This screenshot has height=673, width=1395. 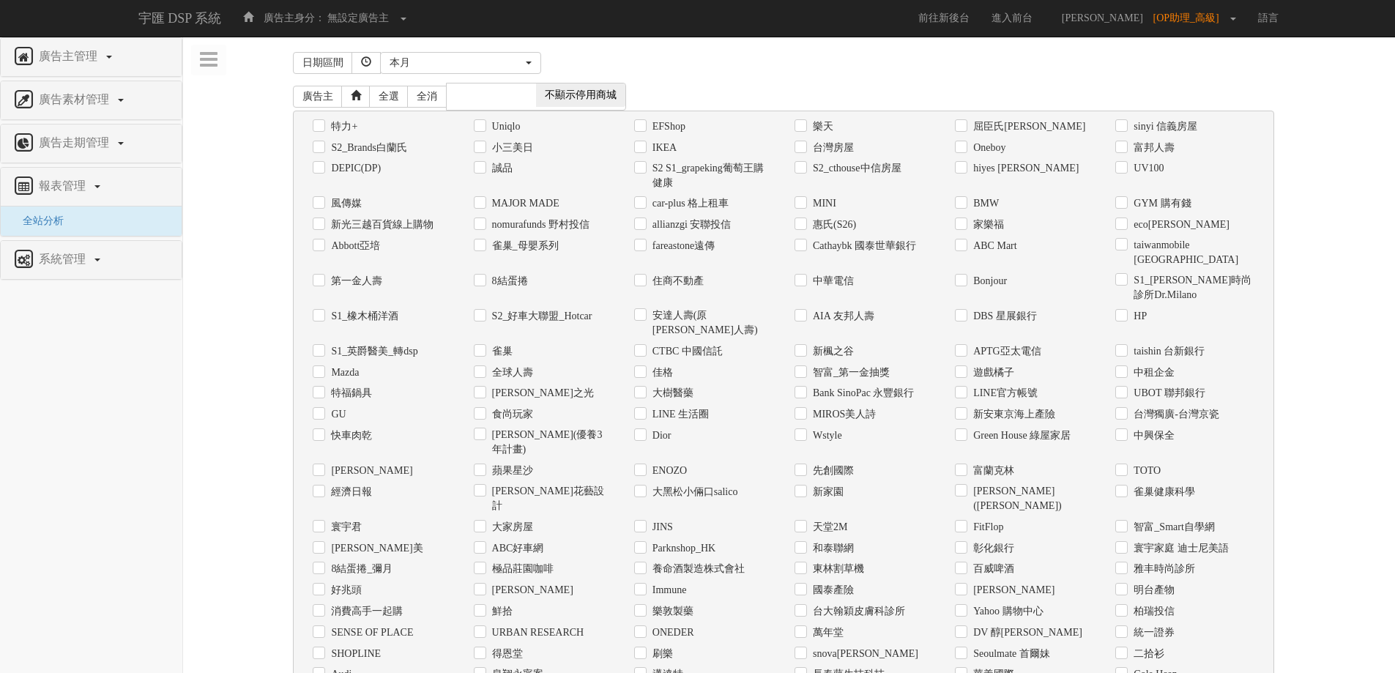 What do you see at coordinates (91, 100) in the screenshot?
I see `a: 廣告素材管理` at bounding box center [91, 100].